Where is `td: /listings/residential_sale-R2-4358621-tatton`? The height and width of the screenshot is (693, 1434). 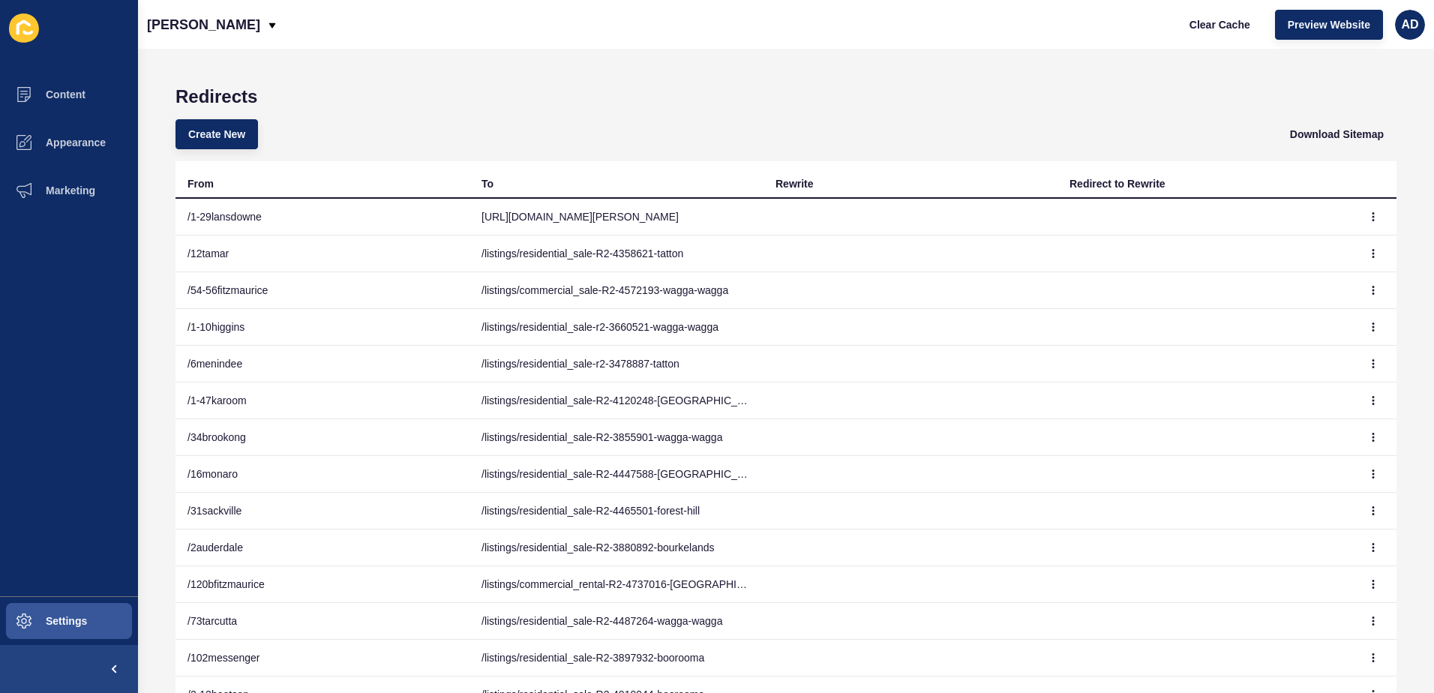 td: /listings/residential_sale-R2-4358621-tatton is located at coordinates (616, 253).